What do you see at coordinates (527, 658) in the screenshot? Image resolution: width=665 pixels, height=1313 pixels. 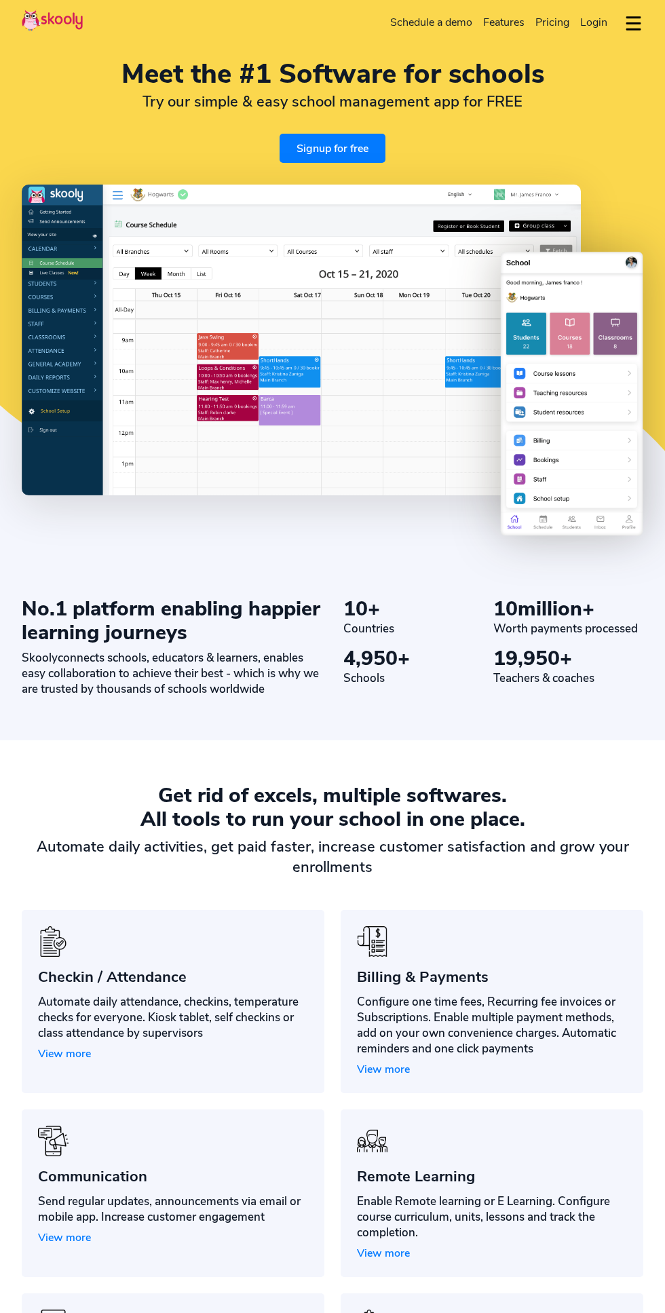 I see `span: 19,950` at bounding box center [527, 658].